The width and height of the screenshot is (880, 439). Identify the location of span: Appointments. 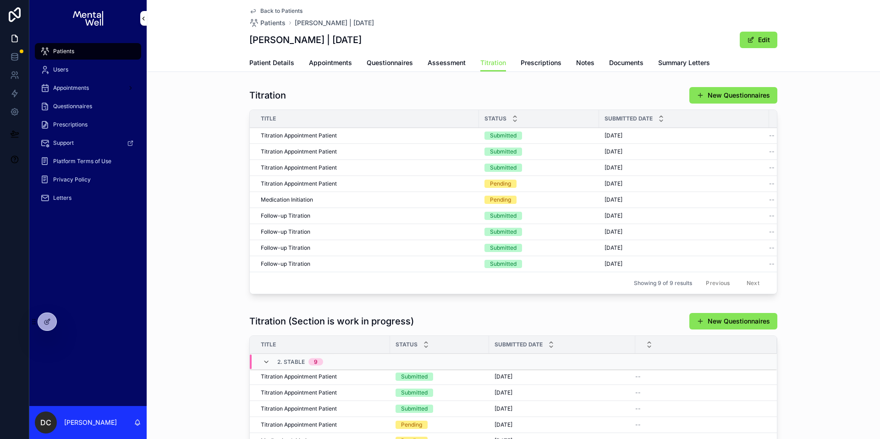
(71, 88).